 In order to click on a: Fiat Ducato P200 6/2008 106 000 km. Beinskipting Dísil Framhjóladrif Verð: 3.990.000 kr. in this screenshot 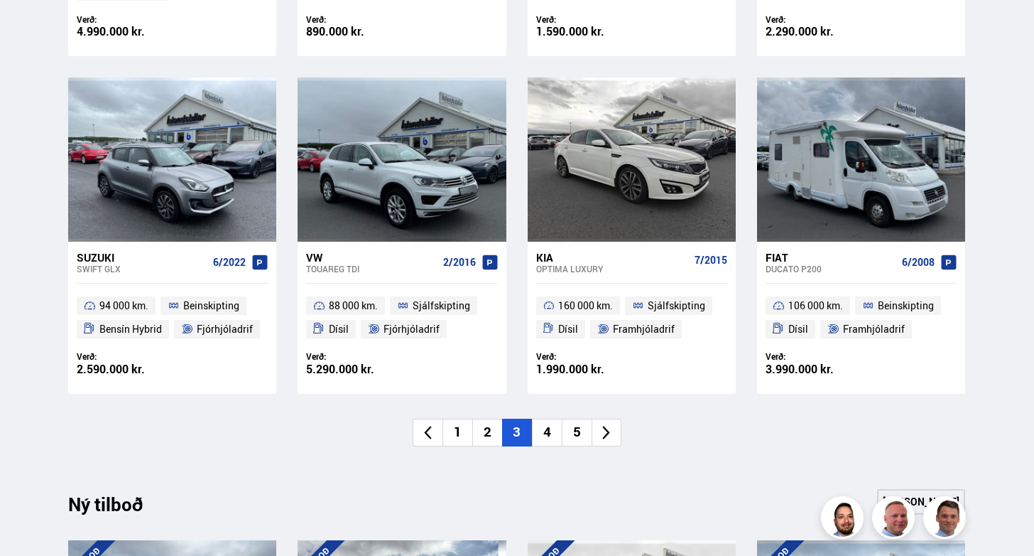, I will do `click(861, 318)`.